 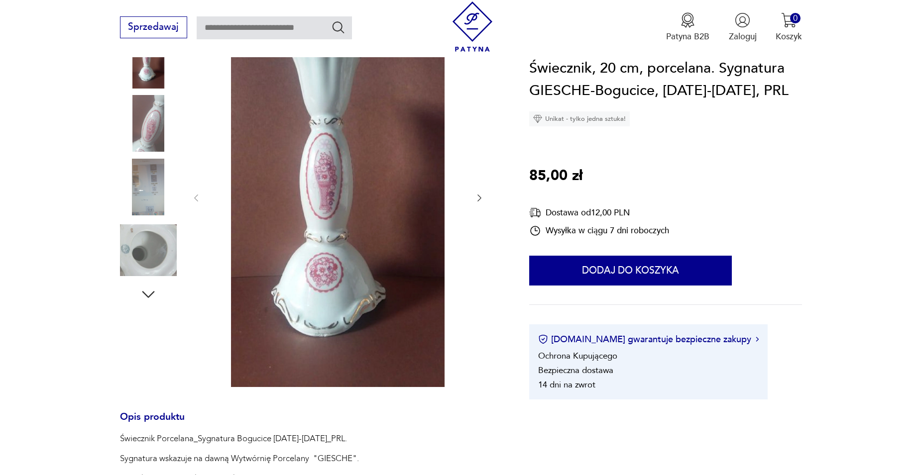 What do you see at coordinates (575, 370) in the screenshot?
I see `li: Bezpieczna dostawa` at bounding box center [575, 370].